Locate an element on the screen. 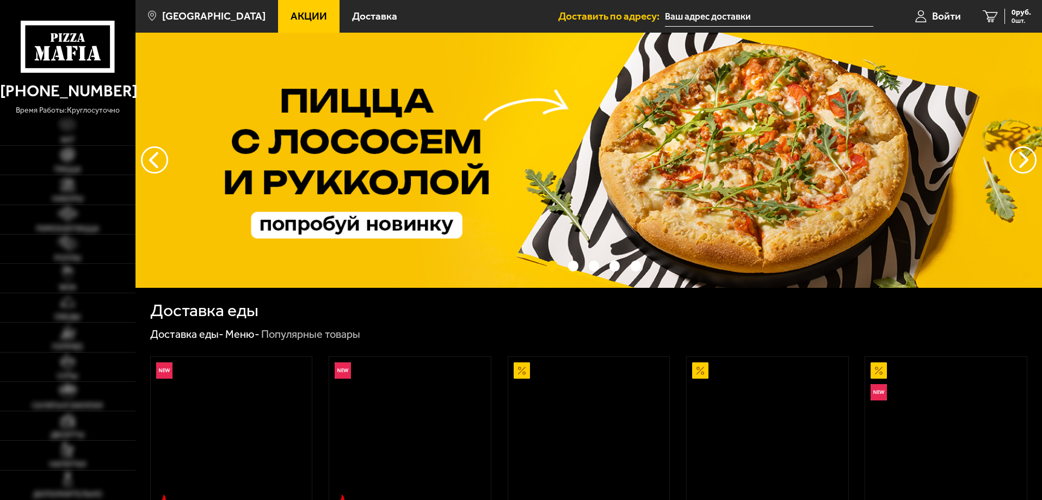  h1: Доставка еды is located at coordinates (204, 311).